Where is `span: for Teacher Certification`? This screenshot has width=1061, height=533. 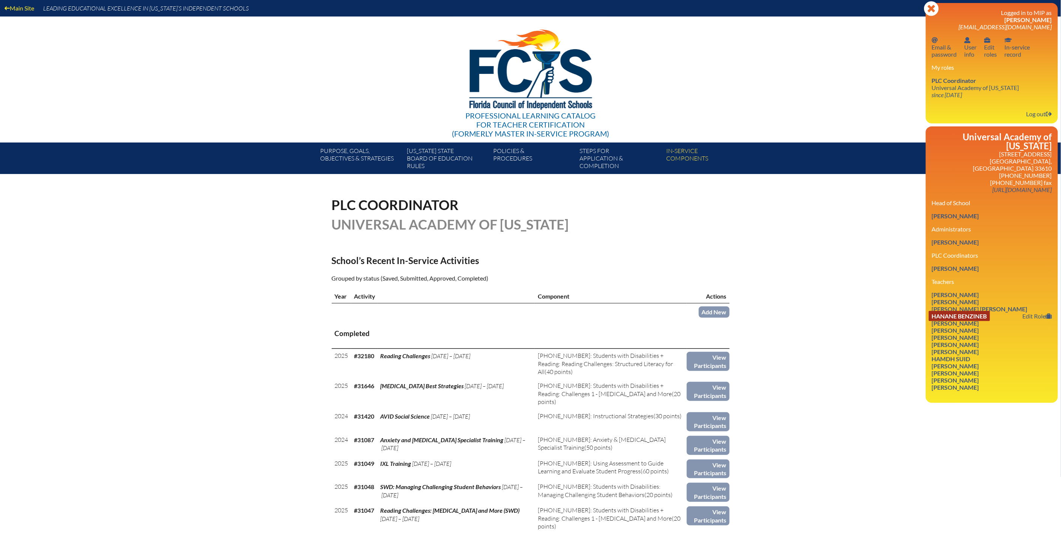
span: for Teacher Certification is located at coordinates (530, 125).